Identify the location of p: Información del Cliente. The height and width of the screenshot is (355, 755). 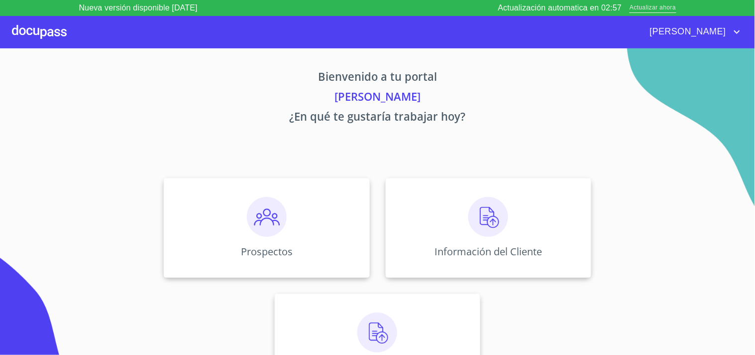
(488, 251).